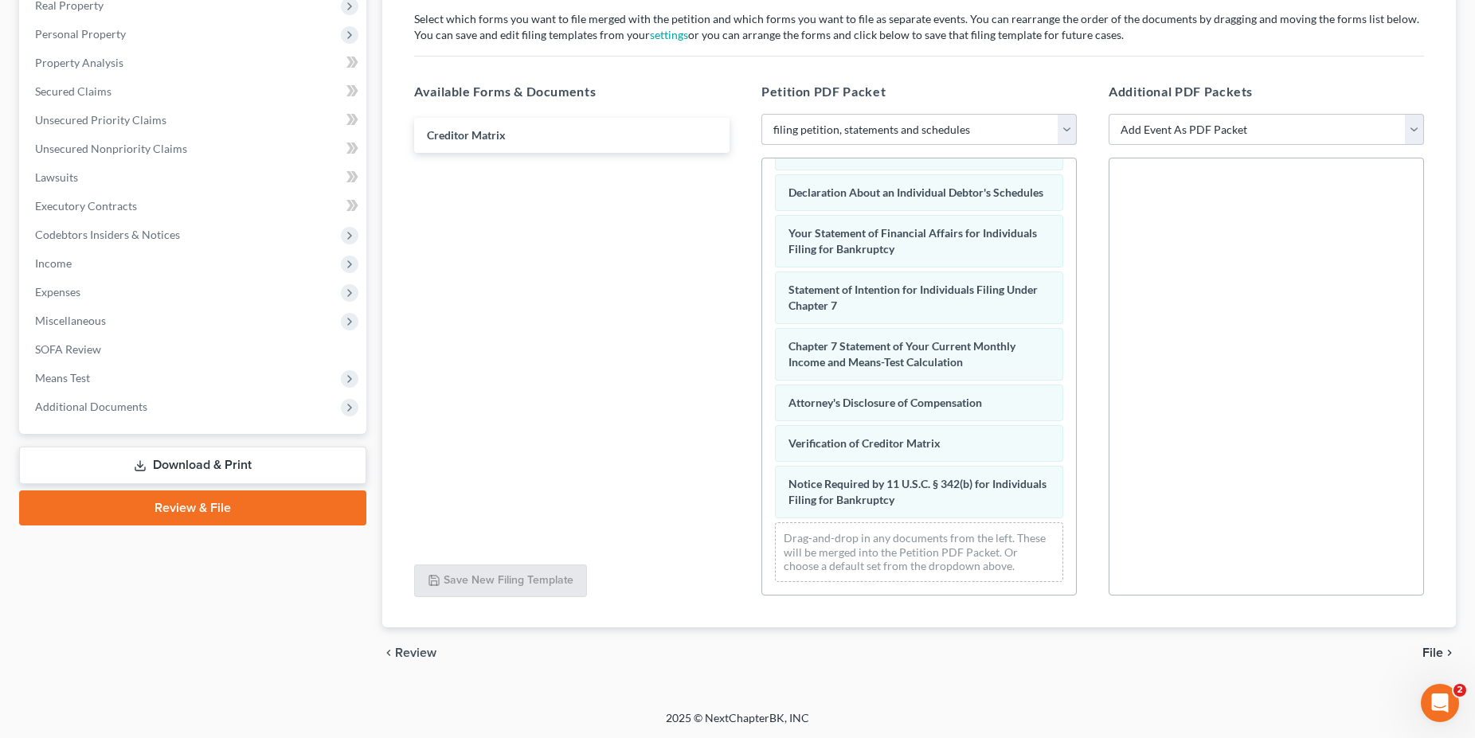  Describe the element at coordinates (901, 354) in the screenshot. I see `span: Chapter 7 Statement of Your Current Monthly Income and Means-Test Calculation` at that location.